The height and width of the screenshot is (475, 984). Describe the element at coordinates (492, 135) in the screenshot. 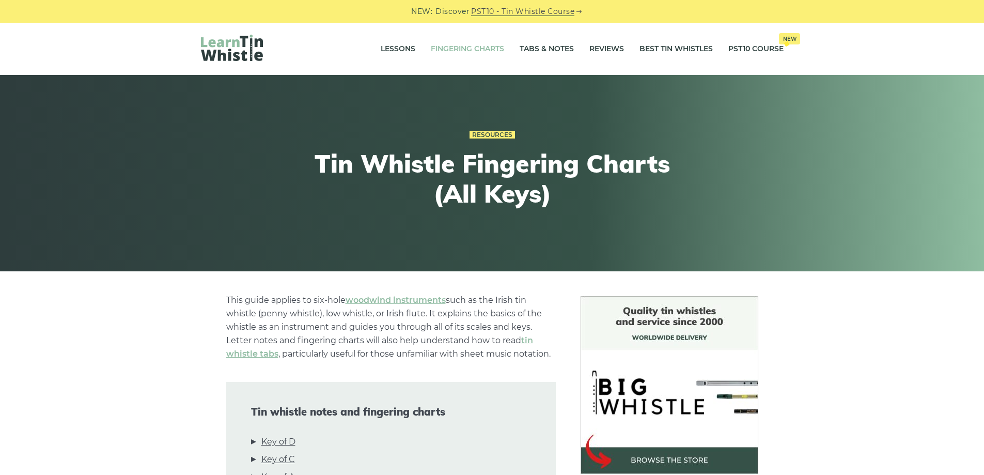

I see `a: Resources` at that location.